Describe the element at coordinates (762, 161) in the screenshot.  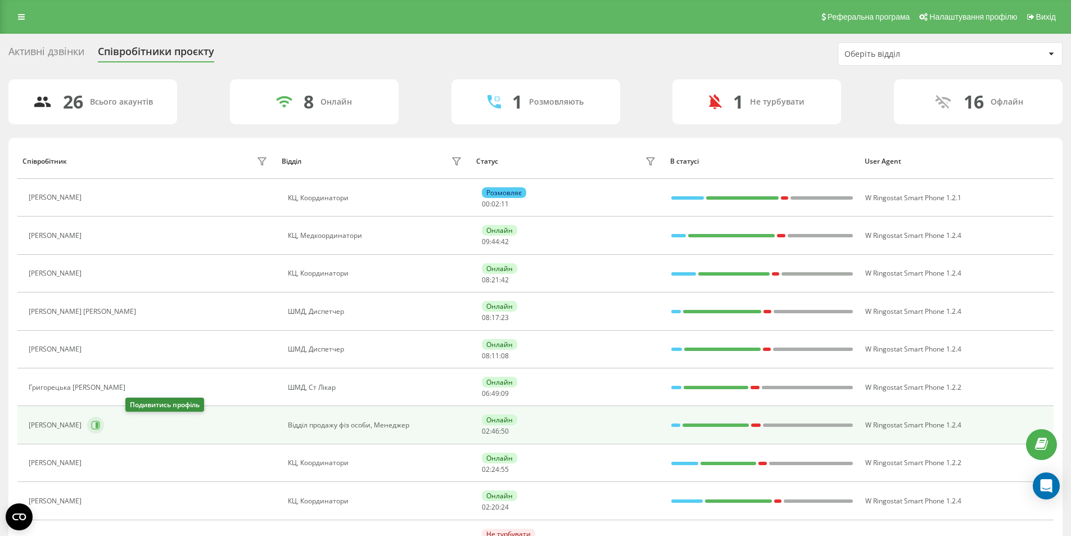
I see `div: В статусі` at that location.